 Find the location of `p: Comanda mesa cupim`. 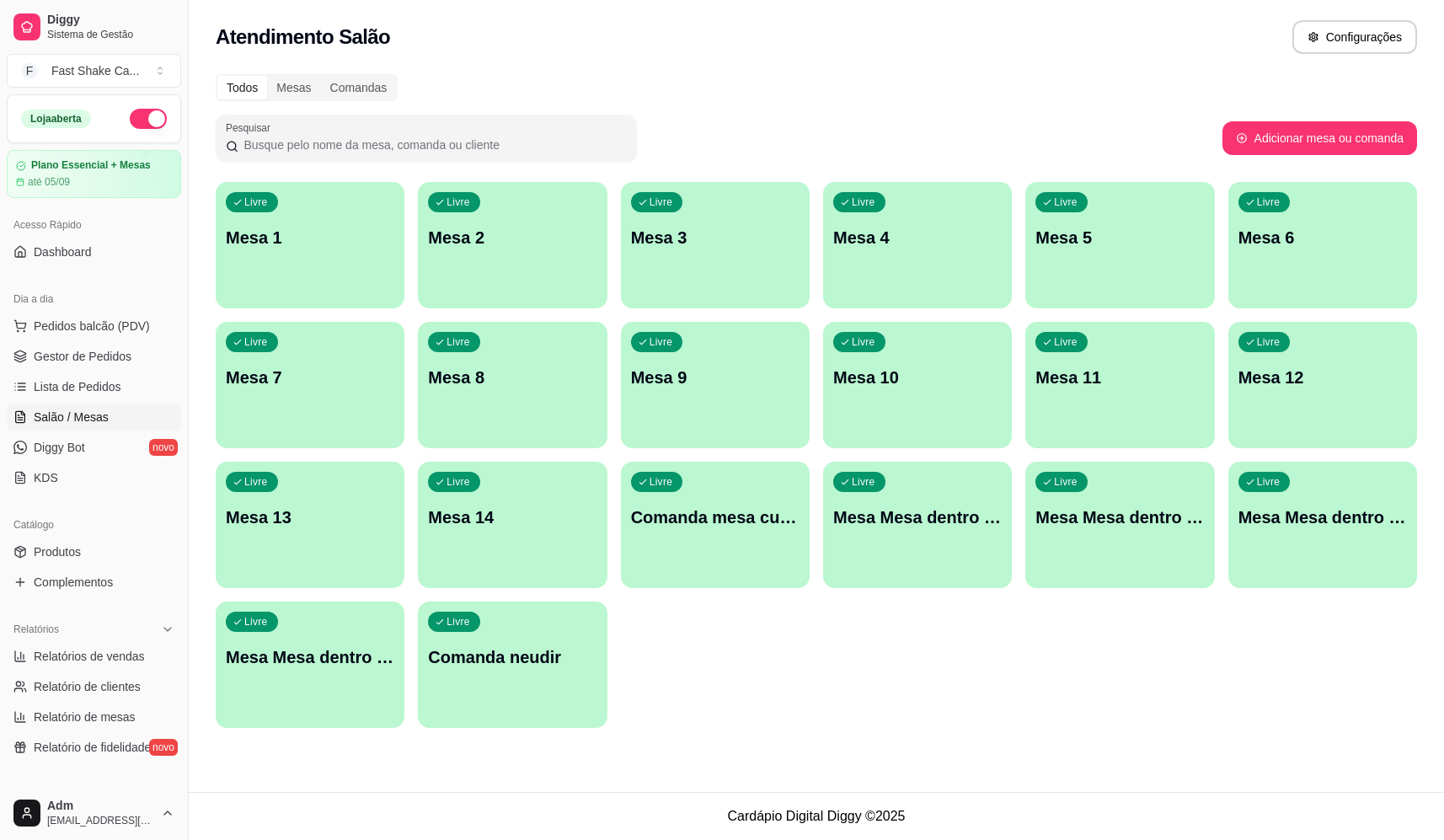

p: Comanda mesa cupim is located at coordinates (715, 517).